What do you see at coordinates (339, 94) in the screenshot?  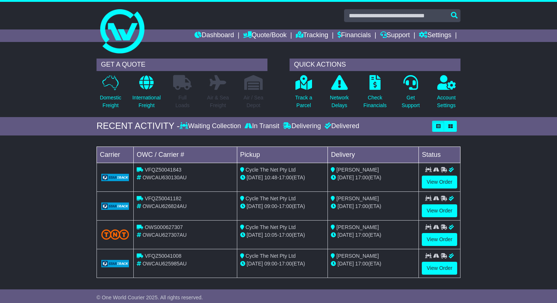 I see `a: NetworkDelays` at bounding box center [339, 94].